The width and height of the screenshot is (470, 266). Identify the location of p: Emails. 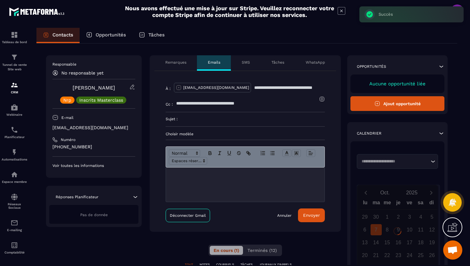
(214, 62).